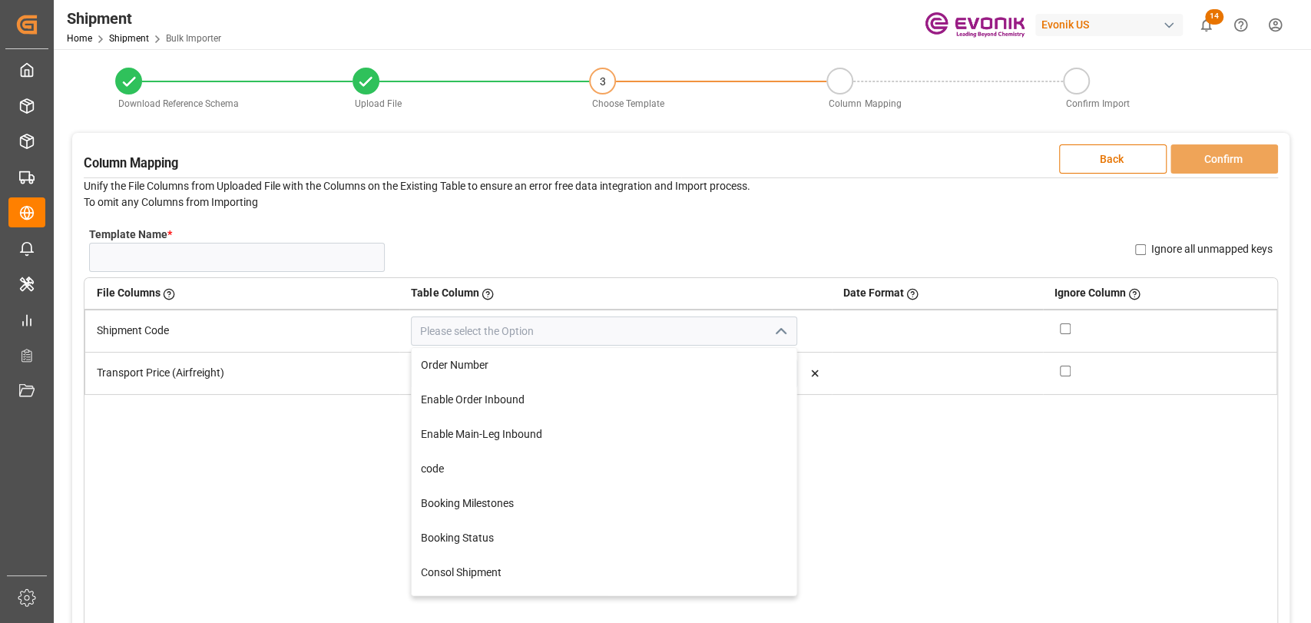 The image size is (1311, 623). Describe the element at coordinates (603, 537) in the screenshot. I see `div: Booking Status` at that location.